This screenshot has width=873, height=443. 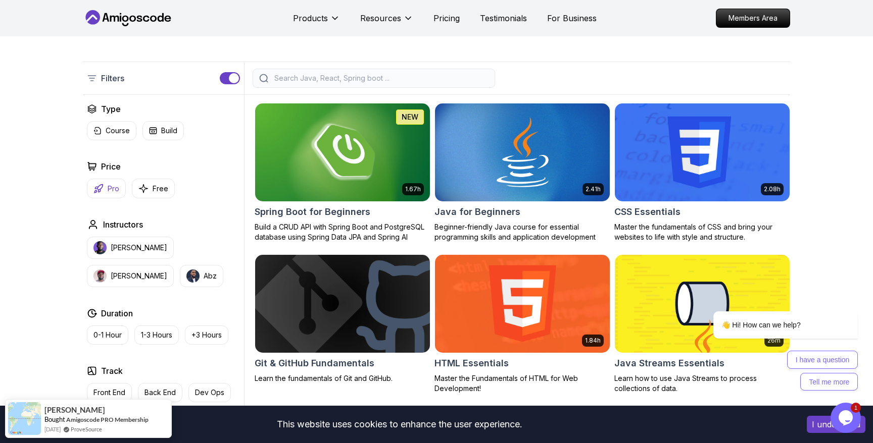 What do you see at coordinates (210, 393) in the screenshot?
I see `button: Dev Ops` at bounding box center [210, 393].